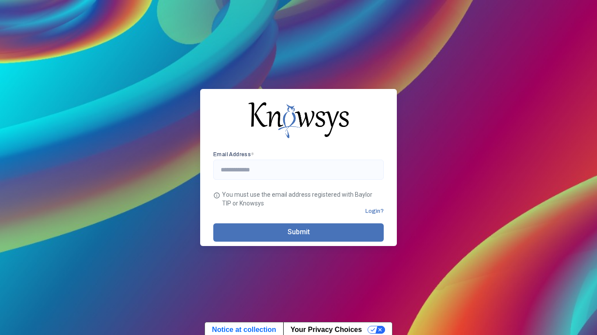 The width and height of the screenshot is (597, 335). Describe the element at coordinates (298, 120) in the screenshot. I see `img: knowsys-logo.png` at that location.